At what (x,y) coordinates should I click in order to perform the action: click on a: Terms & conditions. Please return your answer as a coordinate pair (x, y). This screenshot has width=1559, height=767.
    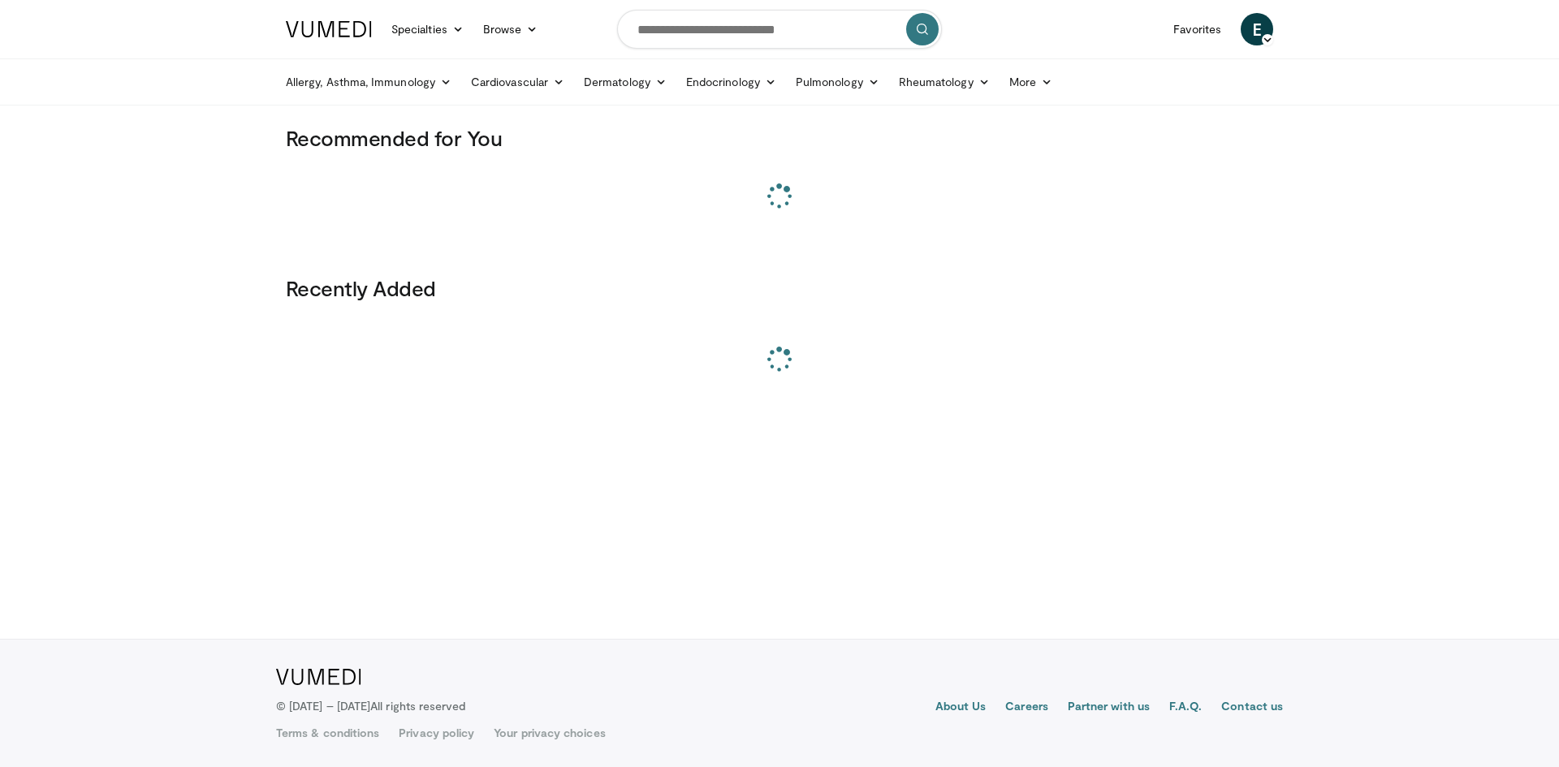
    Looking at the image, I should click on (327, 733).